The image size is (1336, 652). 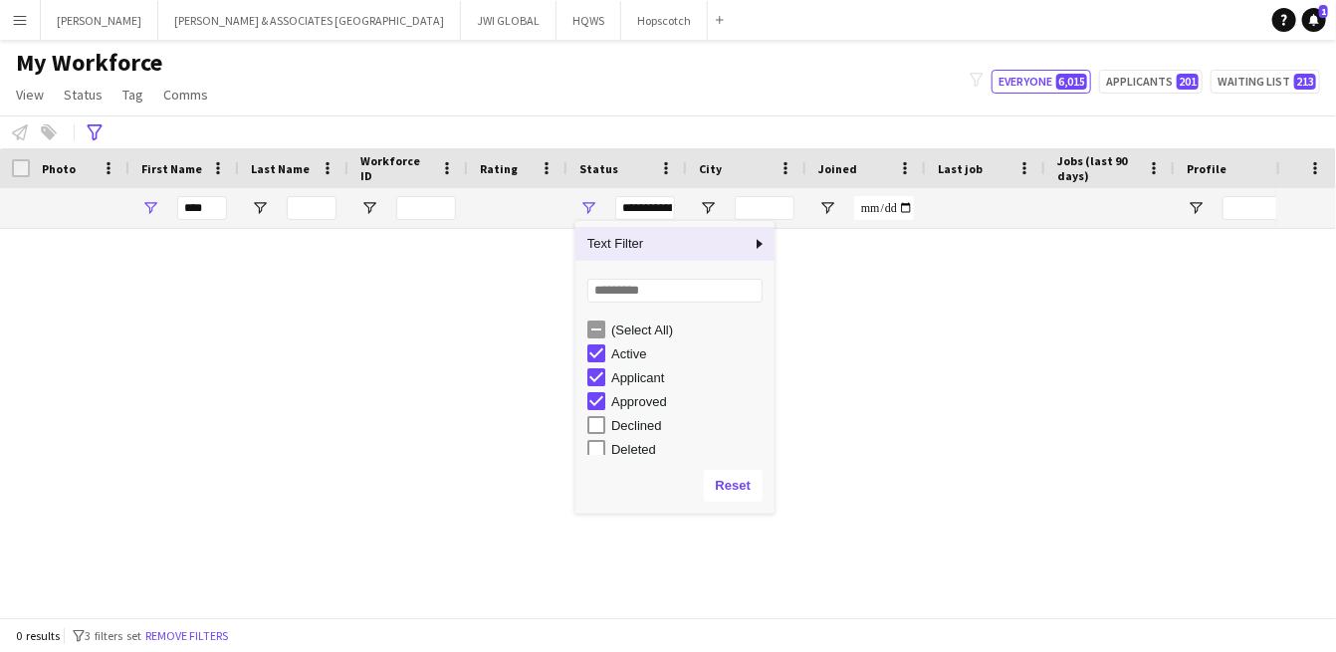 I want to click on span: 1, so click(x=1323, y=11).